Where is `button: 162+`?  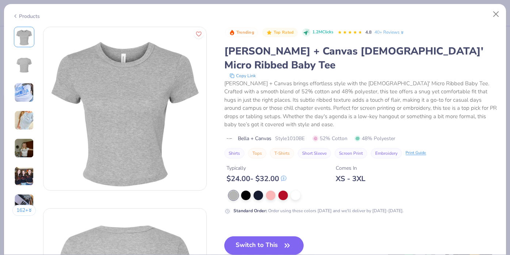 button: 162+ is located at coordinates (24, 210).